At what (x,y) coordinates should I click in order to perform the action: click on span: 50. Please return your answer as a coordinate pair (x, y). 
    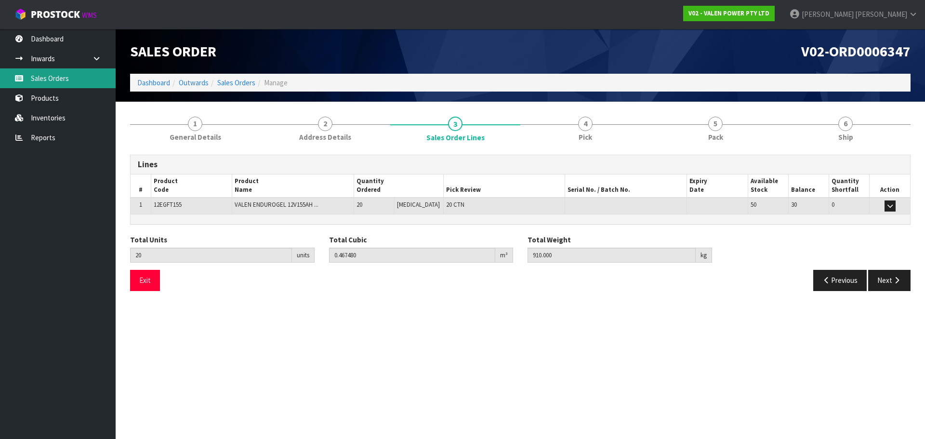
    Looking at the image, I should click on (754, 204).